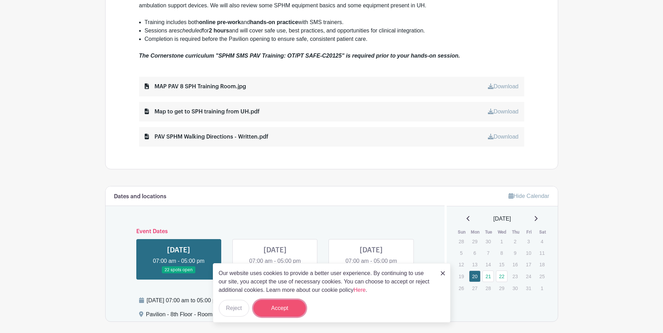  Describe the element at coordinates (475, 265) in the screenshot. I see `p: 13` at that location.